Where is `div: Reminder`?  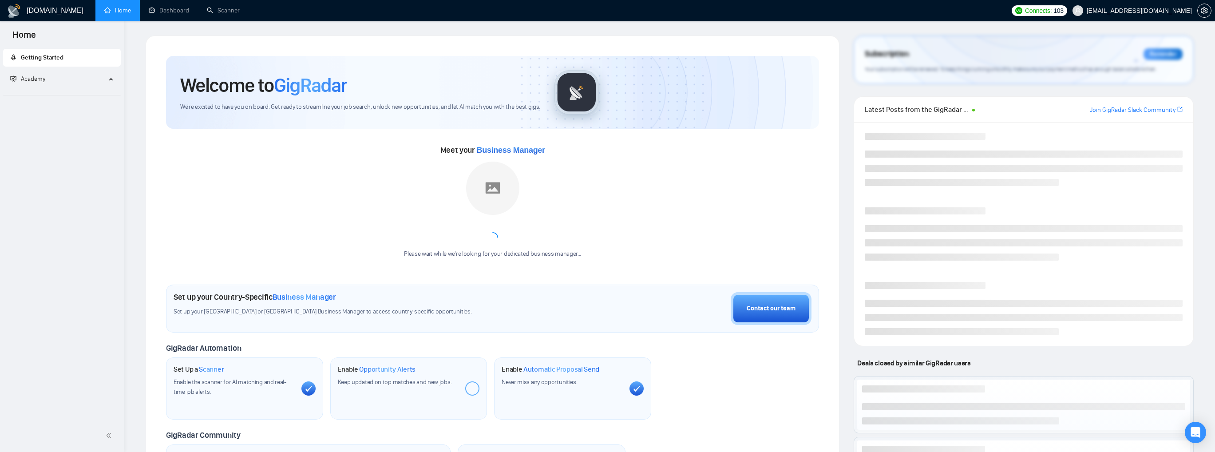 div: Reminder is located at coordinates (1163, 54).